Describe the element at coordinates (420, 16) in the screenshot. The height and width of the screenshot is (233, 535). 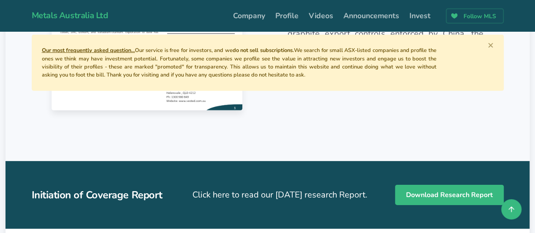
I see `a: Invest` at that location.